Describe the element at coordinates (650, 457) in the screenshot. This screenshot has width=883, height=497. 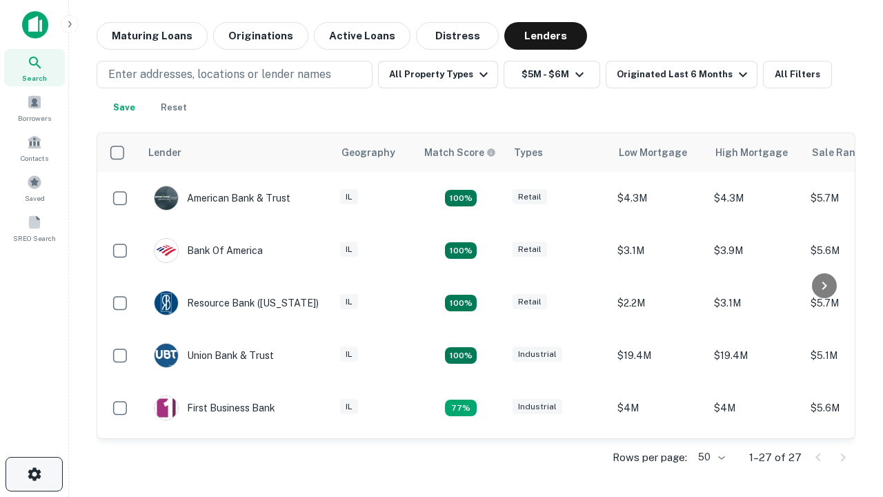
I see `p: Rows per page:` at that location.